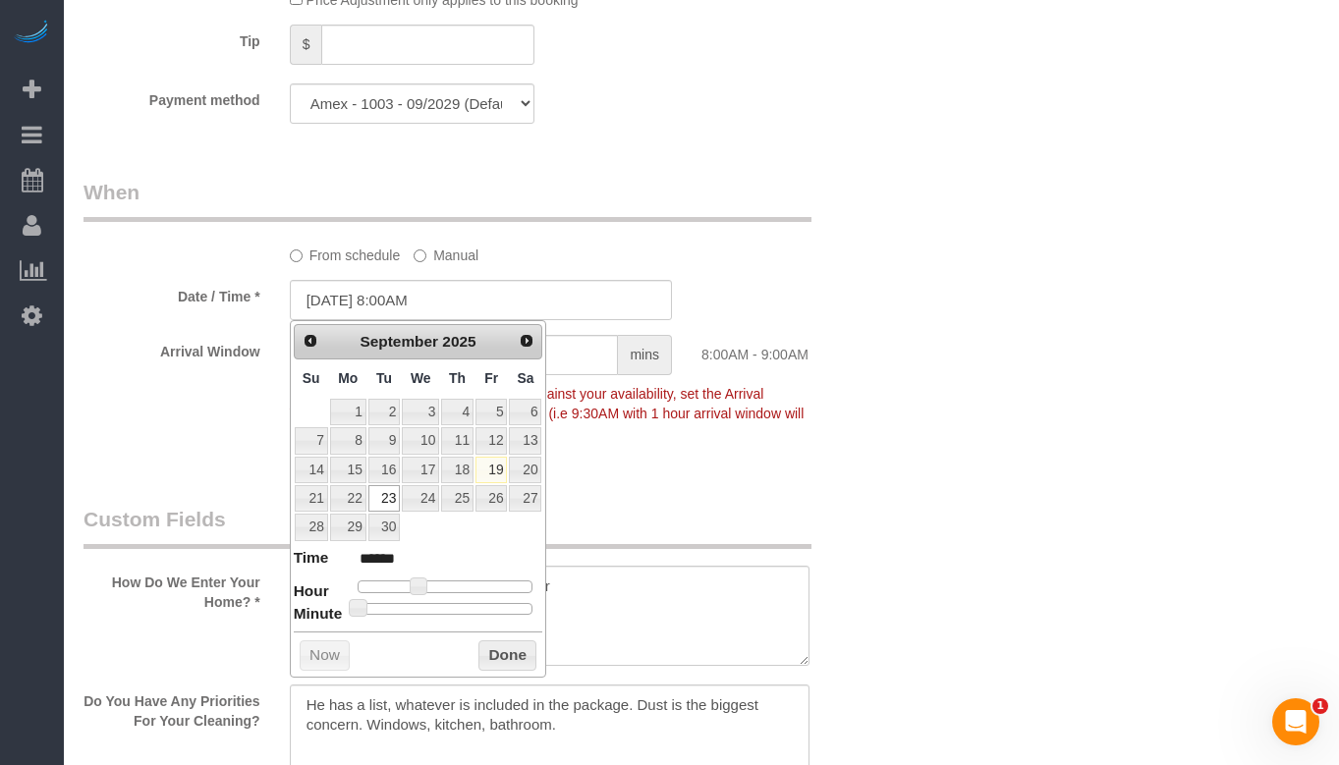 The height and width of the screenshot is (765, 1339). Describe the element at coordinates (348, 470) in the screenshot. I see `a: 15` at that location.